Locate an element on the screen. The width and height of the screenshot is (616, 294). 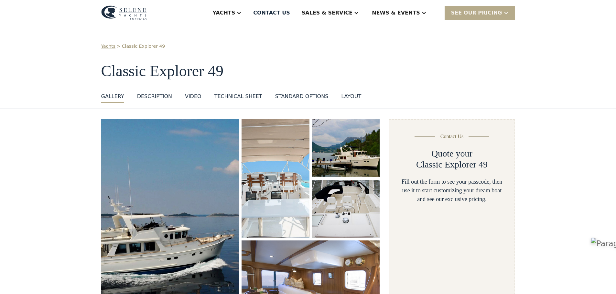
div: standard options is located at coordinates (302, 97).